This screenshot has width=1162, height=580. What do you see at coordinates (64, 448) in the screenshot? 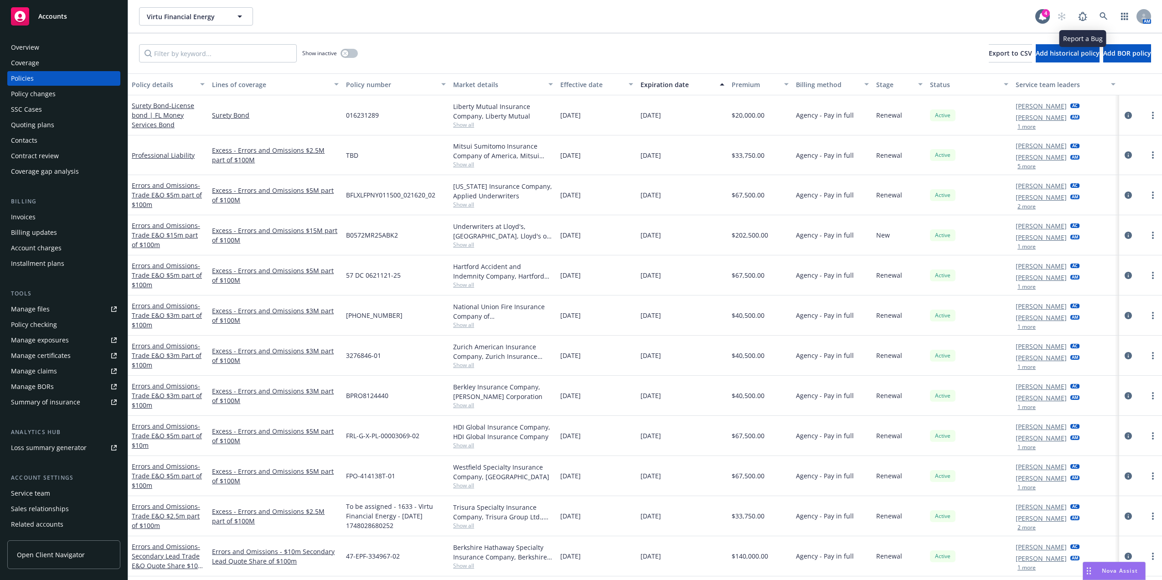
I see `a: Loss summary generator` at bounding box center [64, 448].